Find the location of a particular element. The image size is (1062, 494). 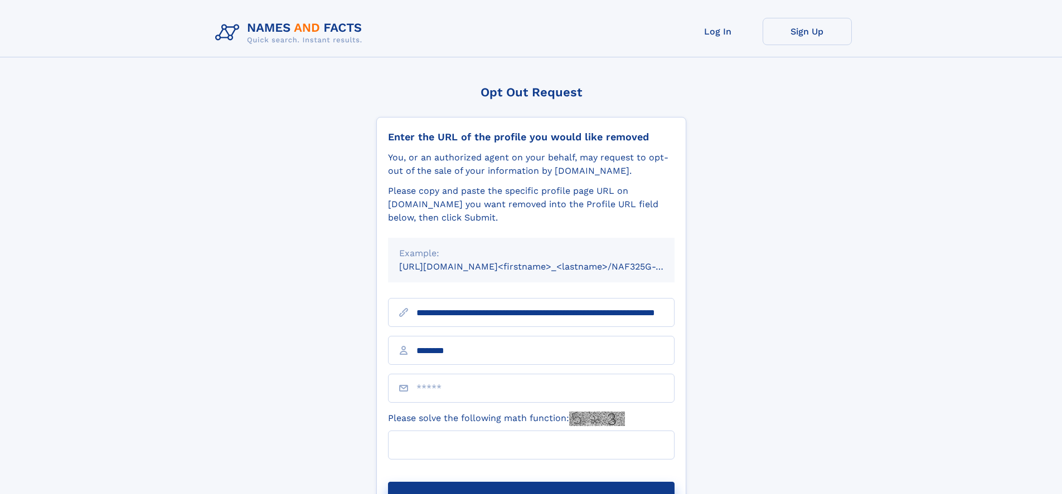

div: Example: is located at coordinates (531, 254).